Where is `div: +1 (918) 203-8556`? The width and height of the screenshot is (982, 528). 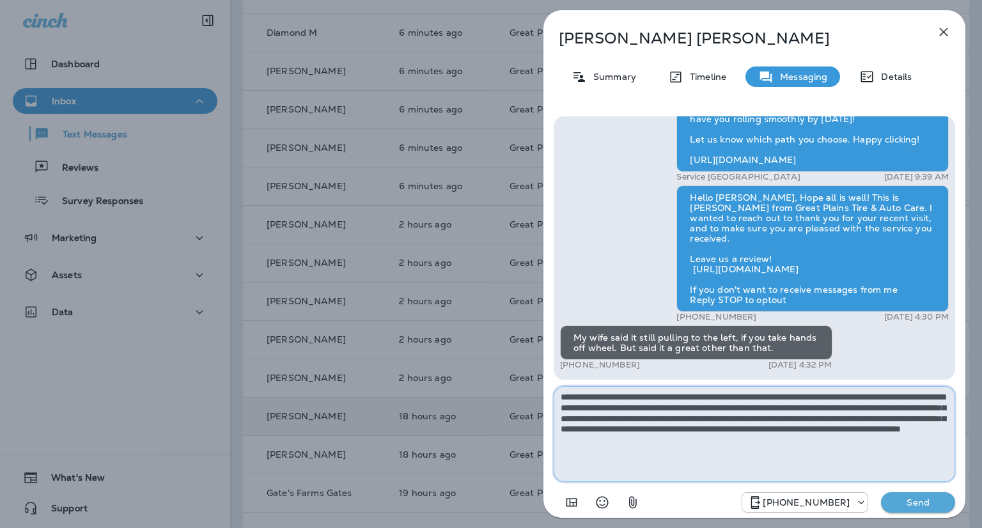
div: +1 (918) 203-8556 is located at coordinates (805, 502).